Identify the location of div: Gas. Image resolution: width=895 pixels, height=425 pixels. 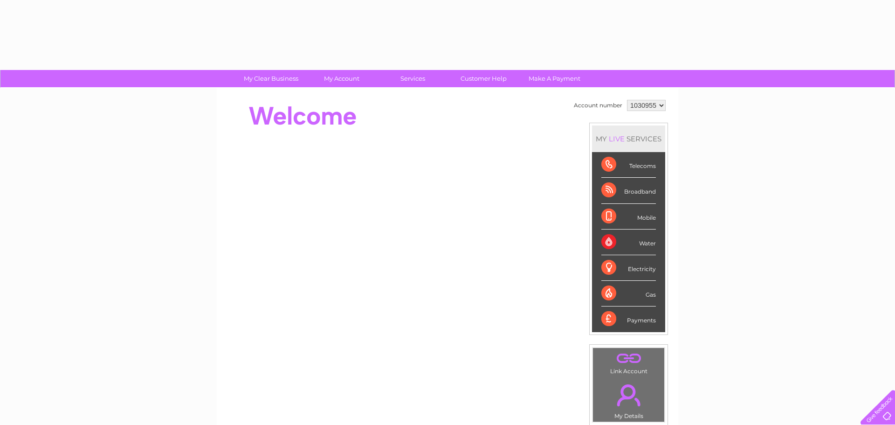
(628, 293).